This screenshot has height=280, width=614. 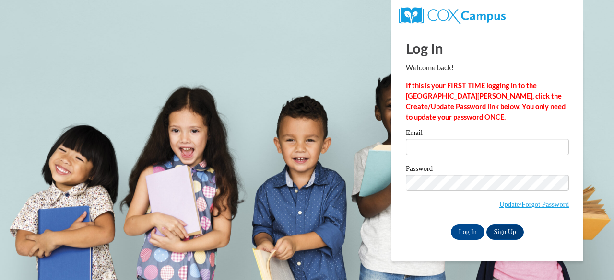 What do you see at coordinates (452, 15) in the screenshot?
I see `a: COX Campus` at bounding box center [452, 15].